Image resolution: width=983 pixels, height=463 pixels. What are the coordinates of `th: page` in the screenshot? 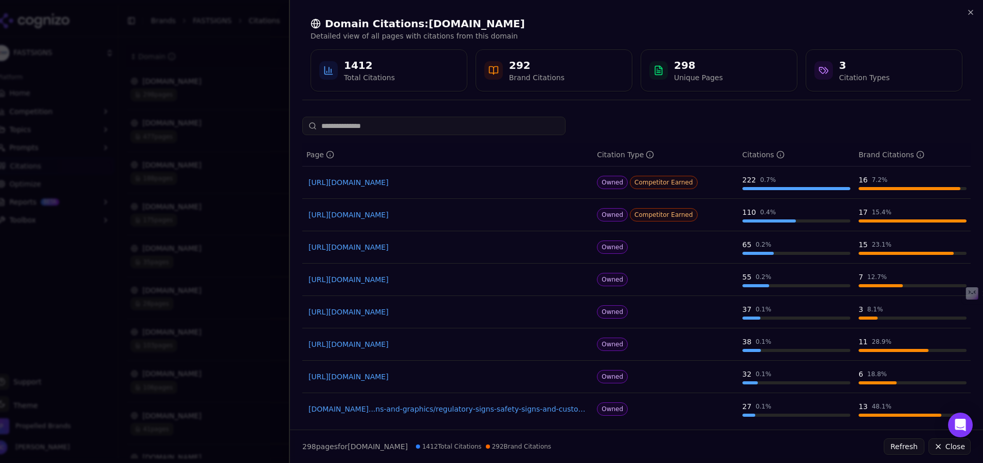 It's located at (447, 155).